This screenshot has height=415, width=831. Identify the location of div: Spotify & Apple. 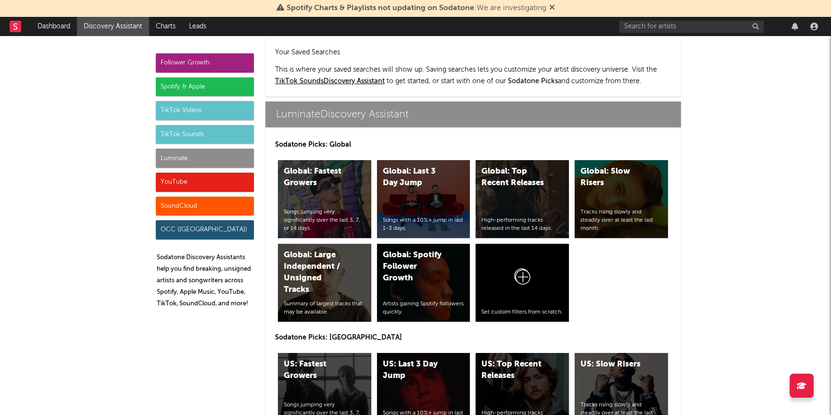
(205, 87).